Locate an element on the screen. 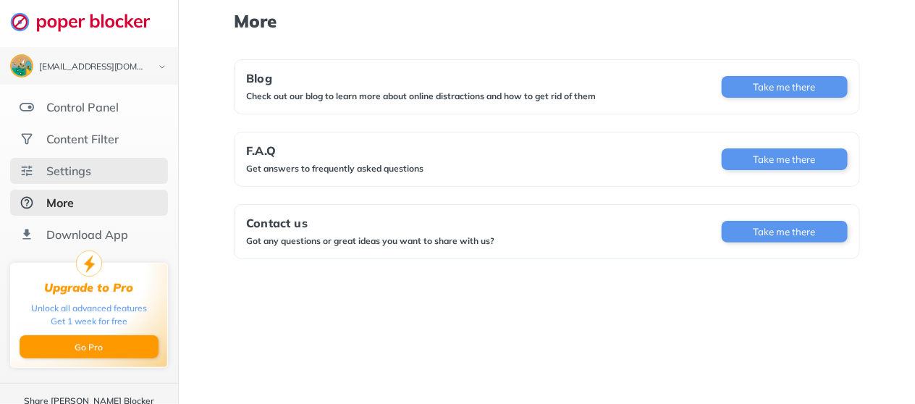 The image size is (915, 404). div: Upgrade to Pro is located at coordinates (89, 288).